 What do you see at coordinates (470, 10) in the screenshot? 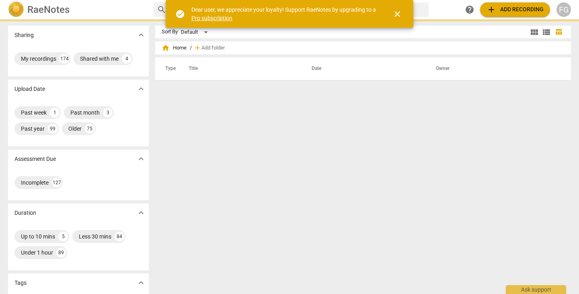
I see `a: Help` at bounding box center [470, 10].